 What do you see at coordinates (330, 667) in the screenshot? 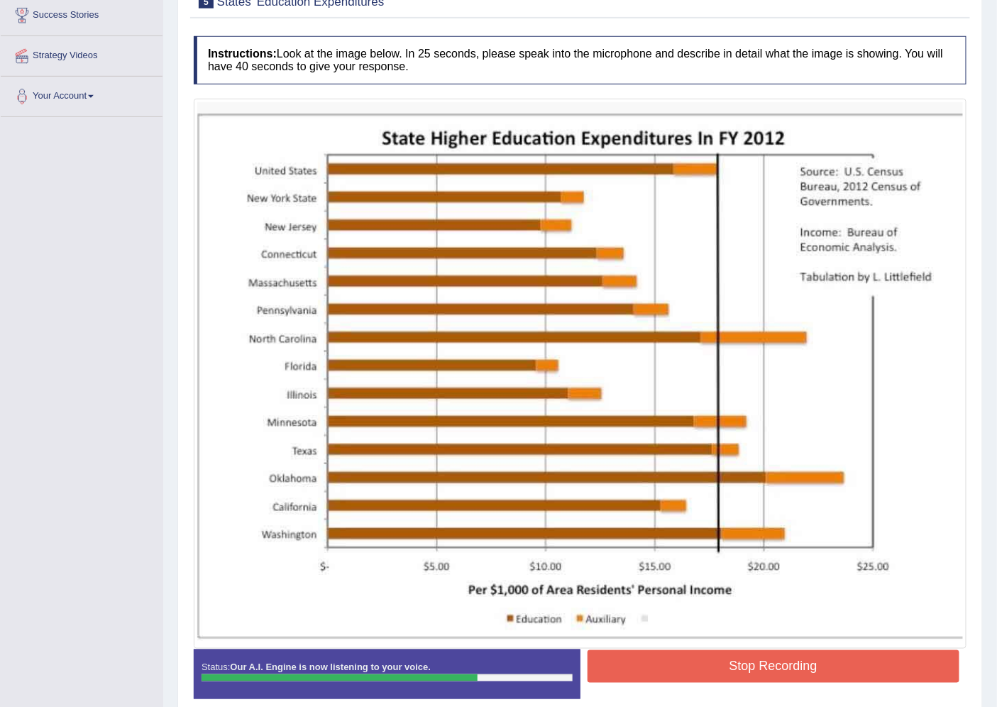
I see `strong: Our A.I. Engine is now listening to your voice.` at bounding box center [330, 667].